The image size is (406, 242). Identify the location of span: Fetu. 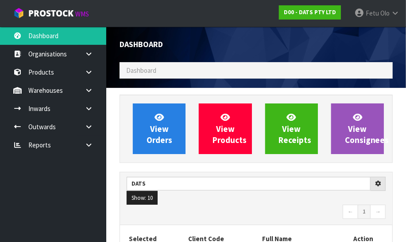
(373, 13).